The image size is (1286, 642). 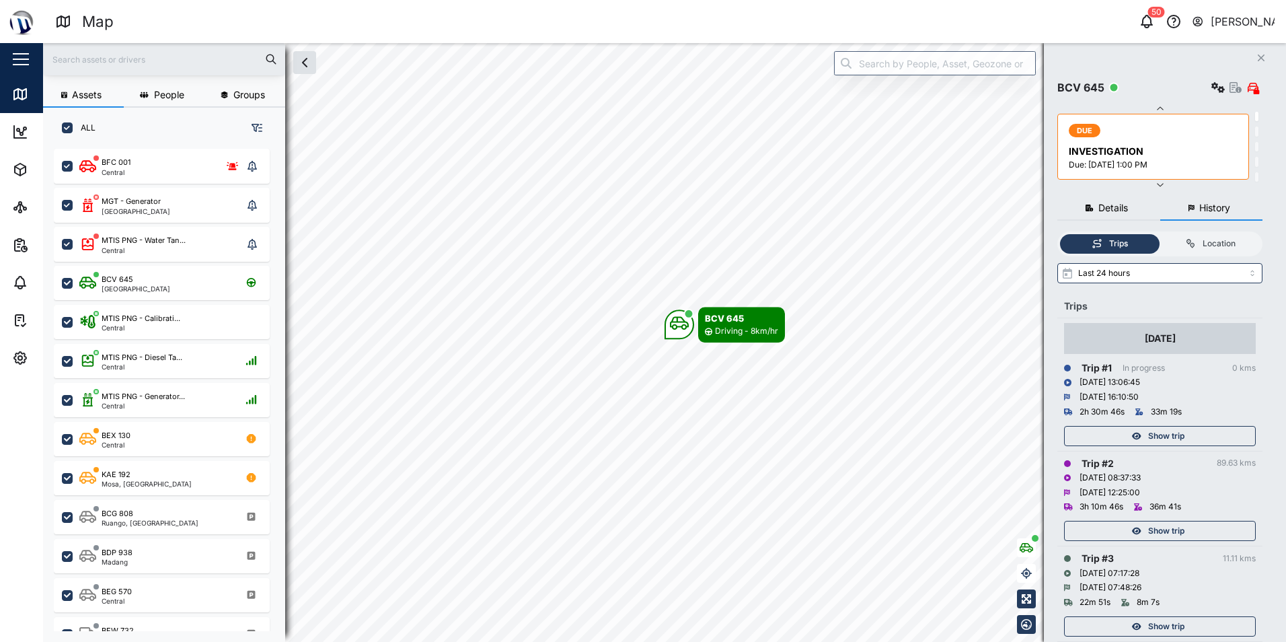 I want to click on div: BEW 732, so click(x=118, y=630).